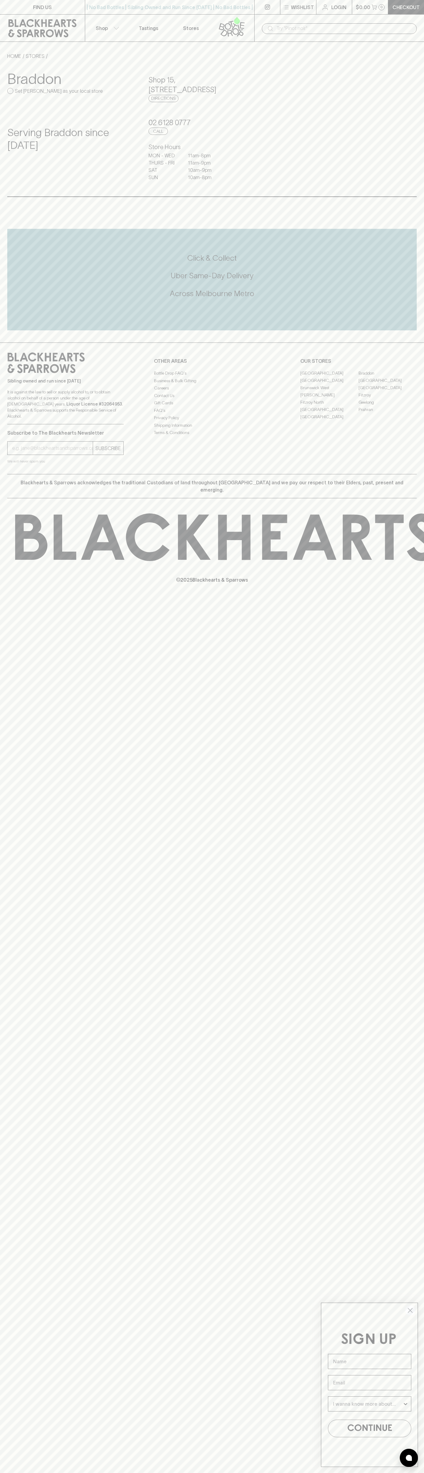 The image size is (424, 1473). Describe the element at coordinates (42, 7) in the screenshot. I see `p: FIND US` at that location.